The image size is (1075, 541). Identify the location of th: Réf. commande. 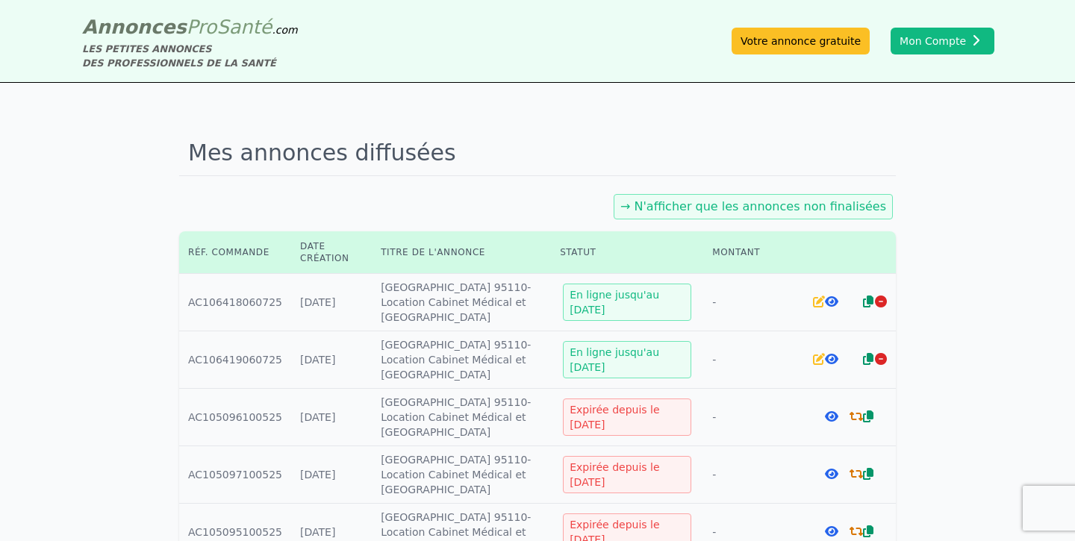
(235, 252).